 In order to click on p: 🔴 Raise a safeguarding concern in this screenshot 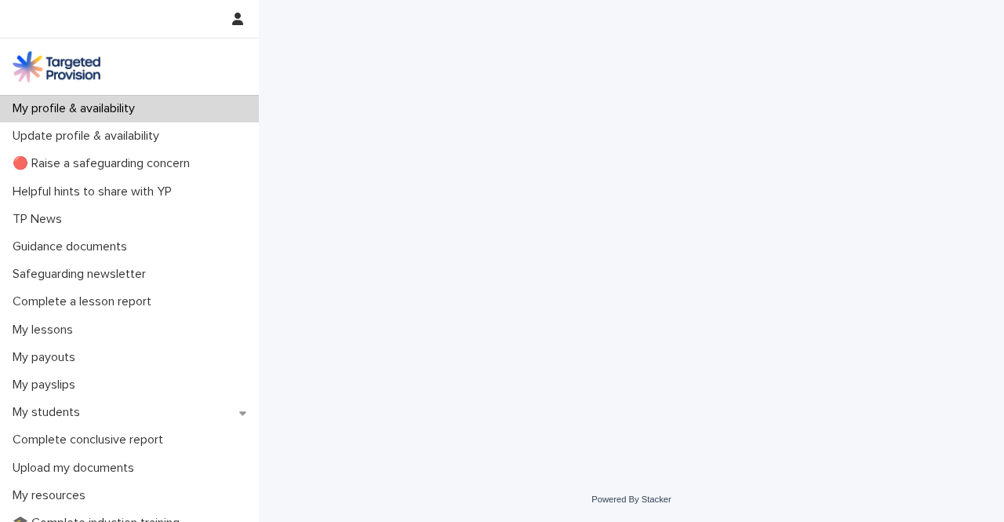, I will do `click(104, 163)`.